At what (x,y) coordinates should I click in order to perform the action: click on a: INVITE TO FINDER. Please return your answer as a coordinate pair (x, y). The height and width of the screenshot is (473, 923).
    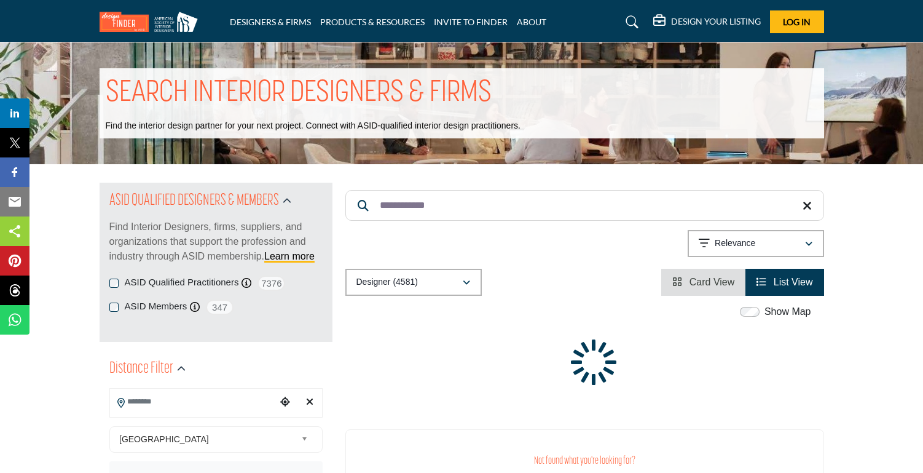
    Looking at the image, I should click on (471, 22).